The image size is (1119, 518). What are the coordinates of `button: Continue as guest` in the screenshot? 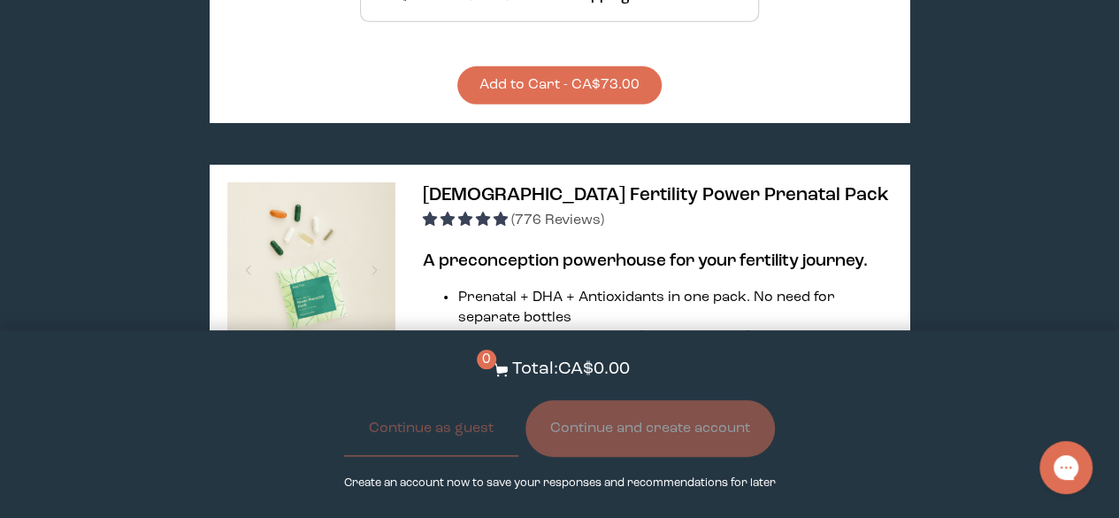 It's located at (431, 428).